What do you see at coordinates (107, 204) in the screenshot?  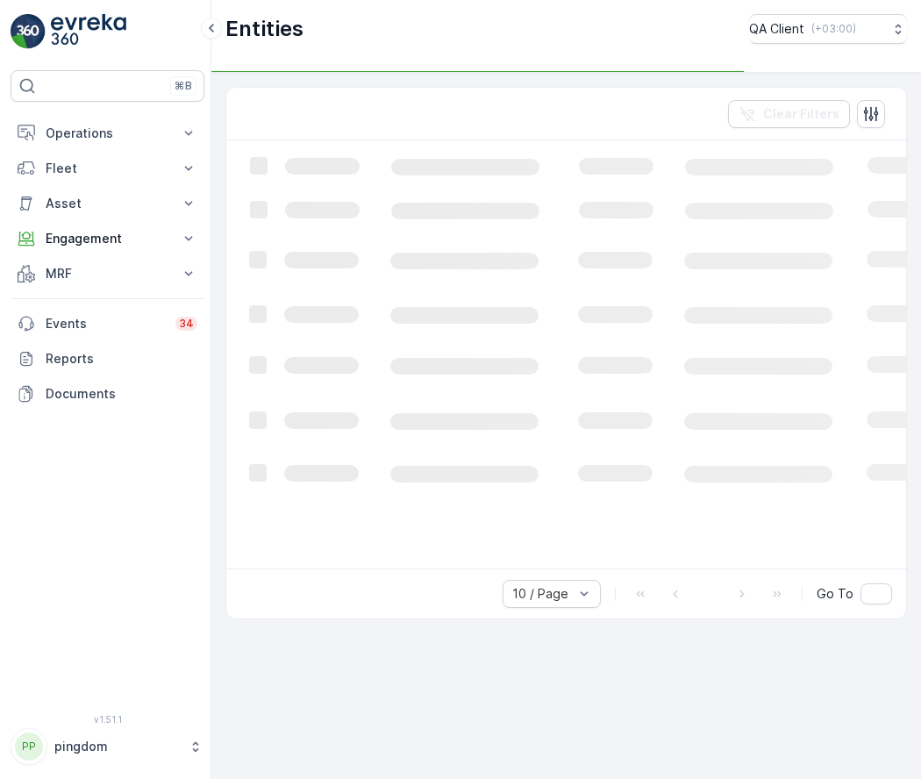 I see `p: Asset` at bounding box center [107, 204].